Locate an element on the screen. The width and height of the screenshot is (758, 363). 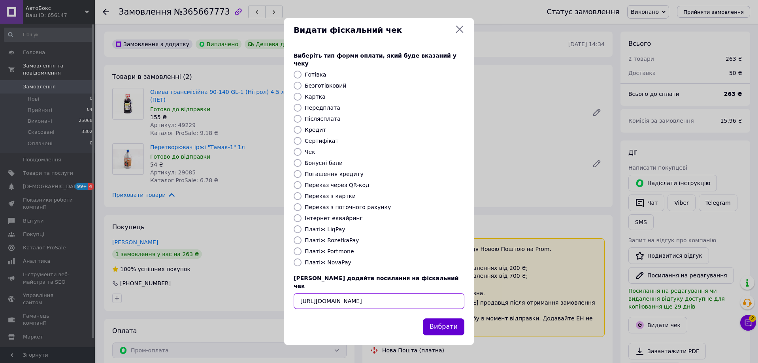
label: Передплата is located at coordinates (322, 108).